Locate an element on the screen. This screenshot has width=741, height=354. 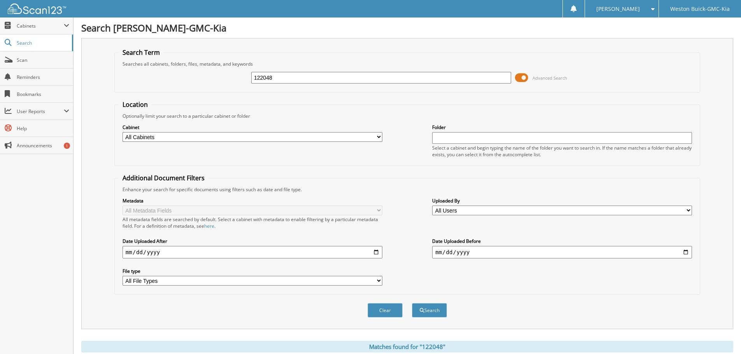
span: Advanced Search is located at coordinates (550, 78).